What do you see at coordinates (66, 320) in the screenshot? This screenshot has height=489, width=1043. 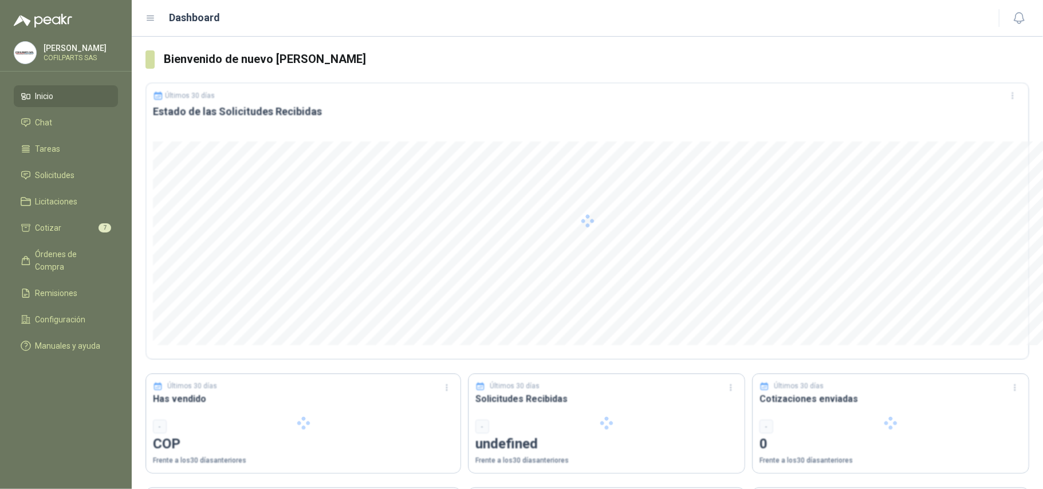 I see `a: Configuración` at bounding box center [66, 320].